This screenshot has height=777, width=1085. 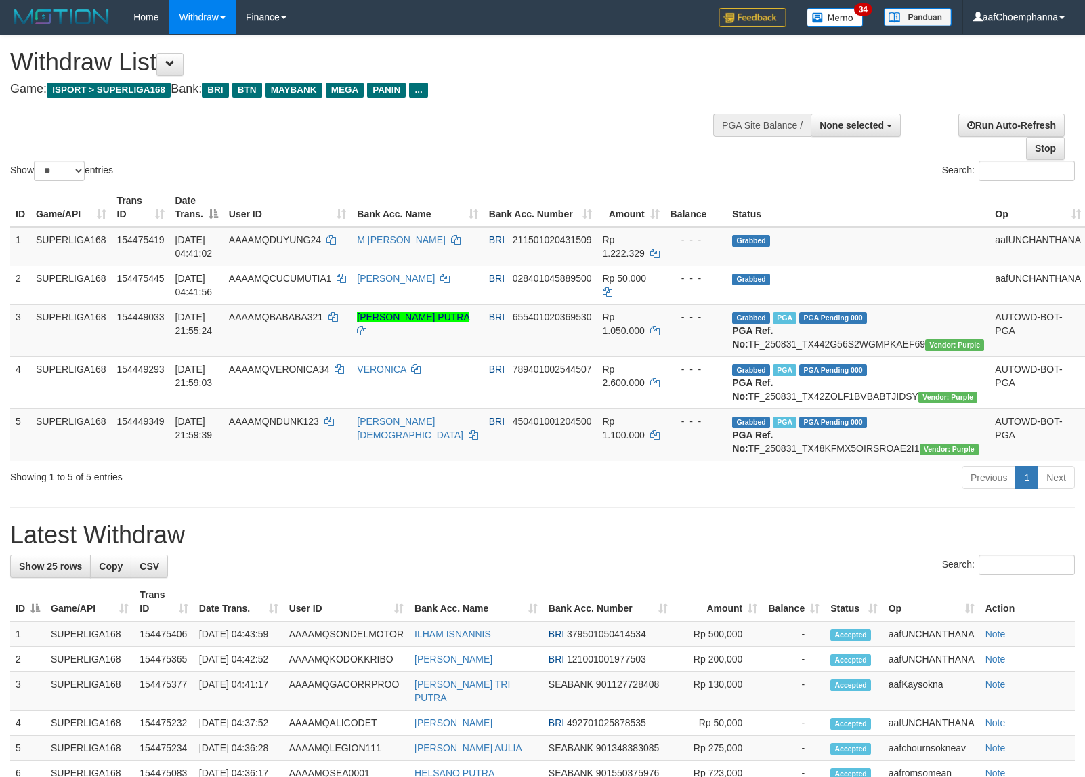 What do you see at coordinates (1026, 477) in the screenshot?
I see `a: 1` at bounding box center [1026, 477].